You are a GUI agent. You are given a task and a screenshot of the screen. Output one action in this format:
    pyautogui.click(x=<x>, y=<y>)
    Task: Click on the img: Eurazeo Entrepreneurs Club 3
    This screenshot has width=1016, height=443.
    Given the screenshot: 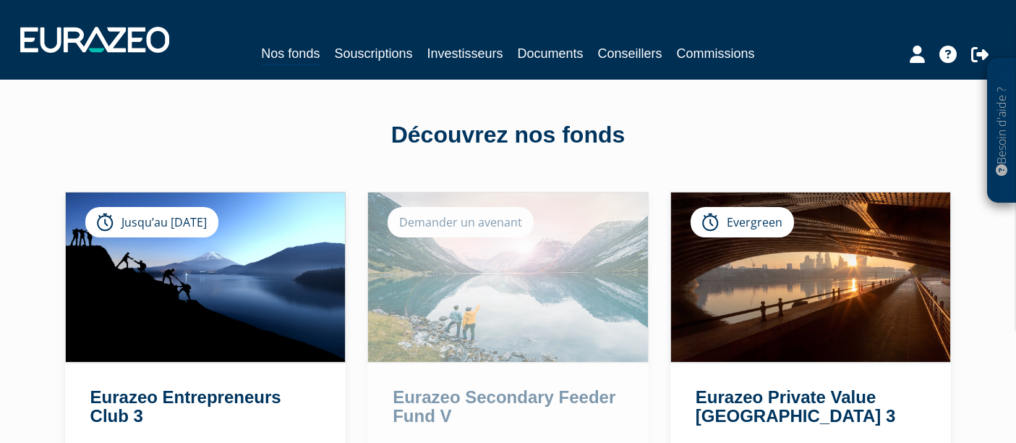 What is the action you would take?
    pyautogui.click(x=205, y=277)
    